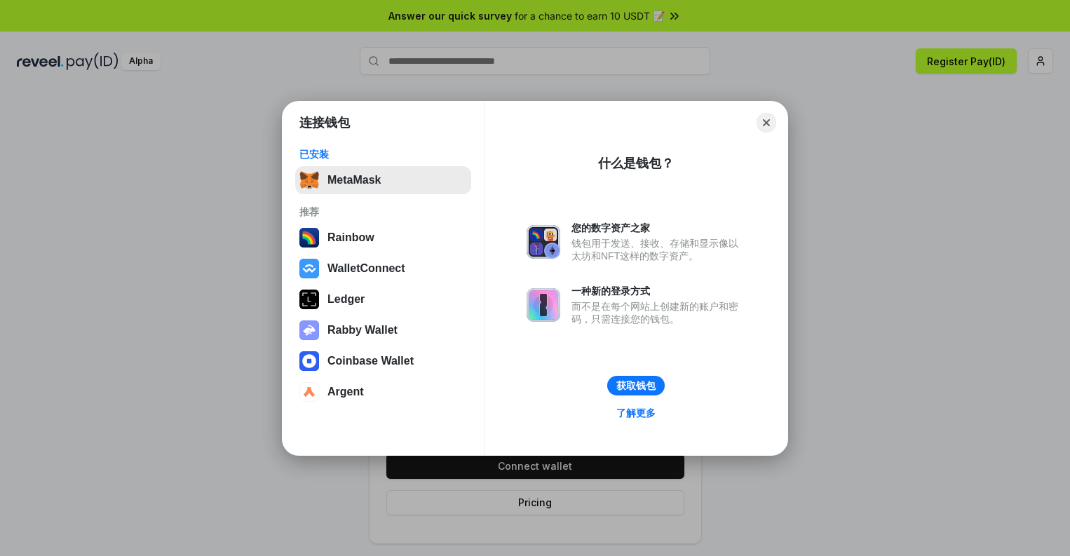  I want to click on div: MetaMask, so click(354, 180).